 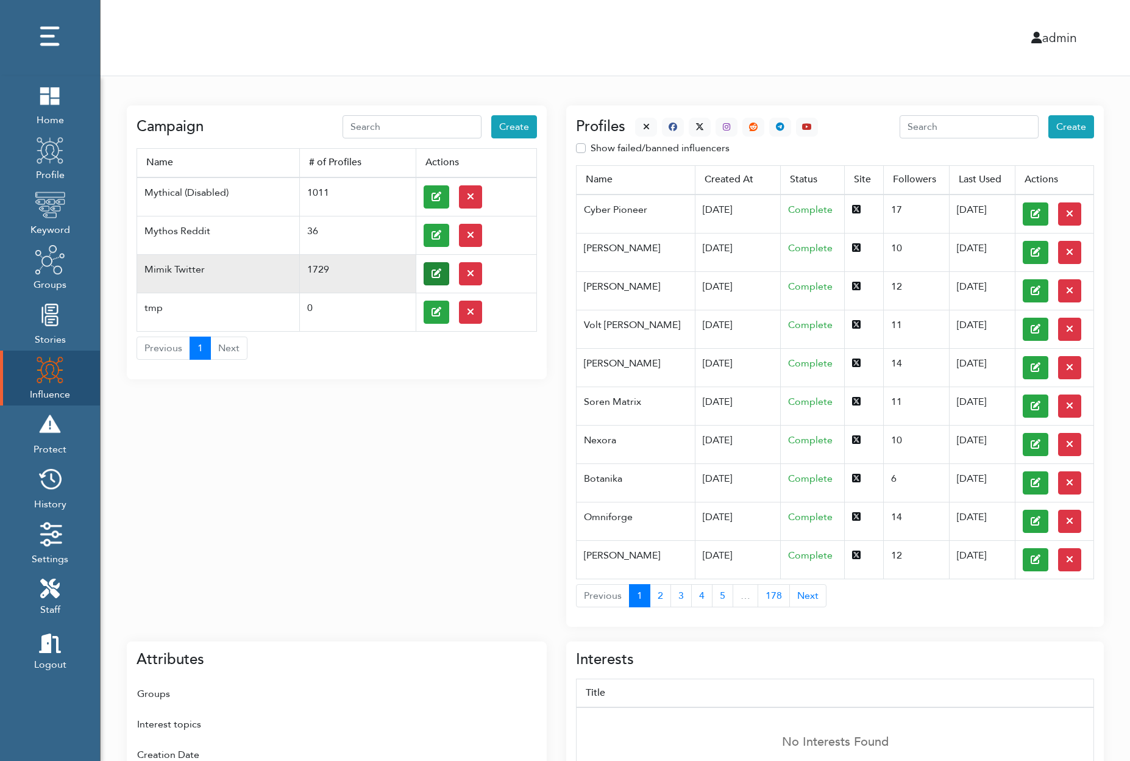 I want to click on img: stories.png, so click(x=50, y=314).